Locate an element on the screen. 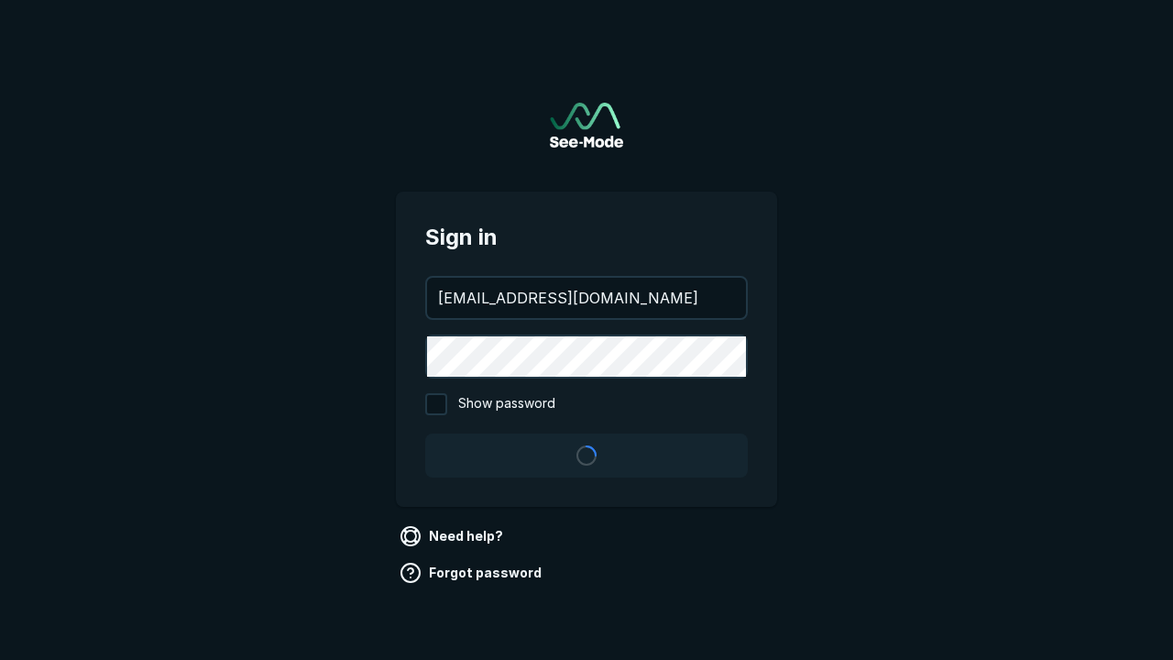 This screenshot has height=660, width=1173. img: See-Mode Logo is located at coordinates (586, 125).